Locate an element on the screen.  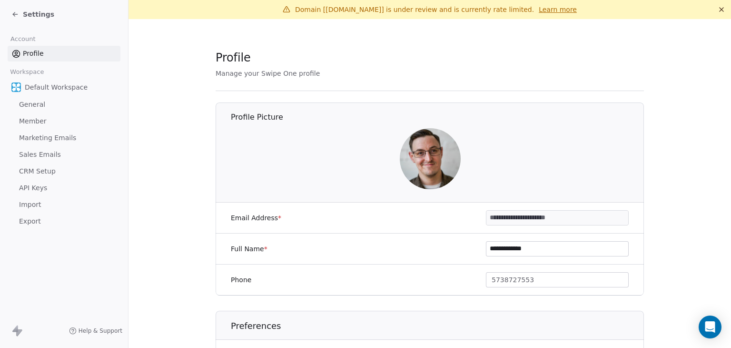
span: API Keys is located at coordinates (33, 188).